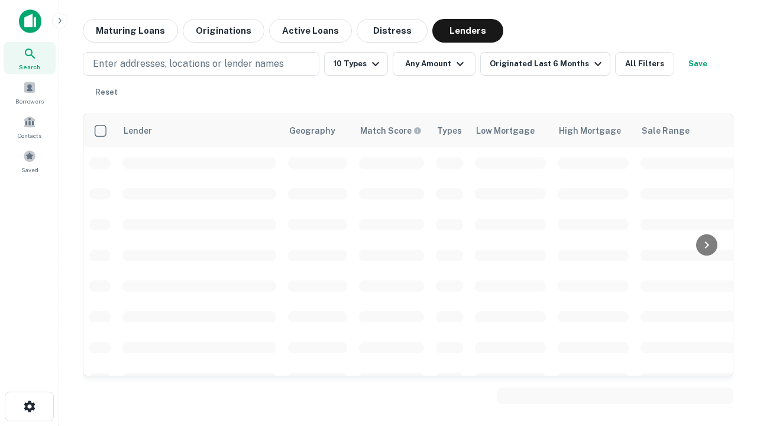 The width and height of the screenshot is (757, 426). I want to click on h6: Match Score, so click(389, 131).